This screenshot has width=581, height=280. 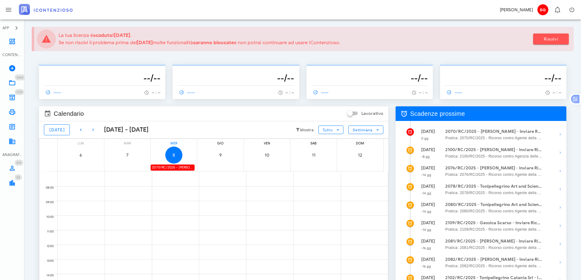 What do you see at coordinates (127, 155) in the screenshot?
I see `button: 7` at bounding box center [127, 155].